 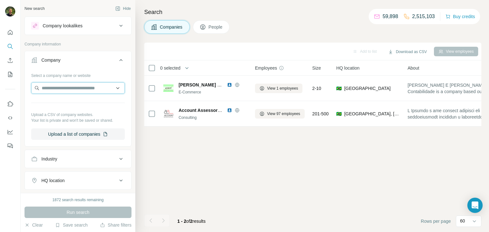 I want to click on button: Download as CSV, so click(x=407, y=52).